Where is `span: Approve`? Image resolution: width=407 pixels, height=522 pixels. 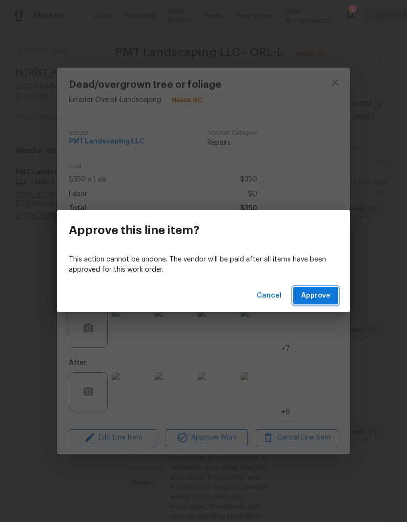
span: Approve is located at coordinates (316, 296).